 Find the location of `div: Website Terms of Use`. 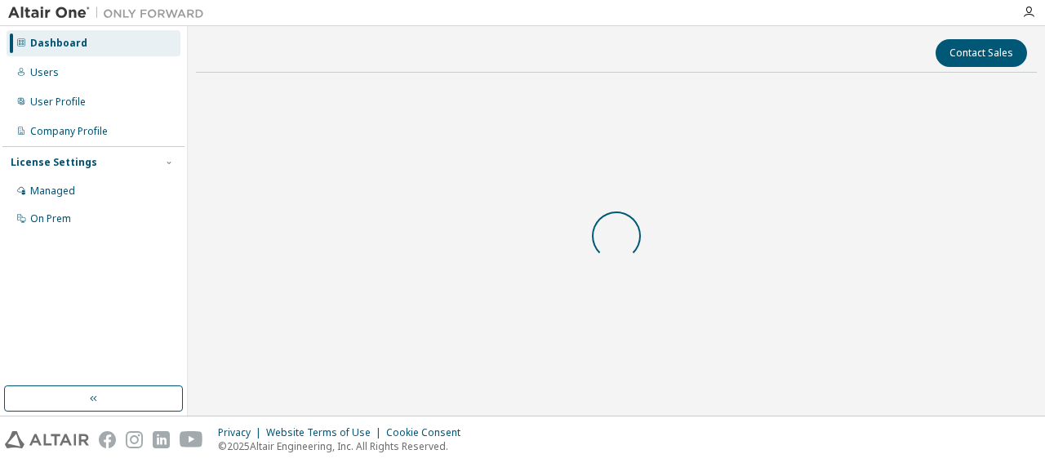

div: Website Terms of Use is located at coordinates (326, 433).